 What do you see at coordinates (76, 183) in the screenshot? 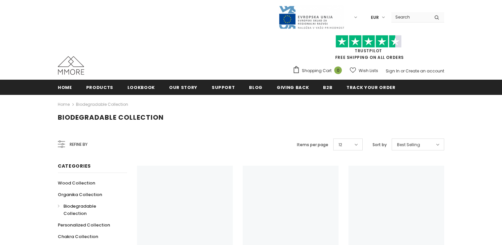
I see `a: Wood Collection` at bounding box center [76, 183].